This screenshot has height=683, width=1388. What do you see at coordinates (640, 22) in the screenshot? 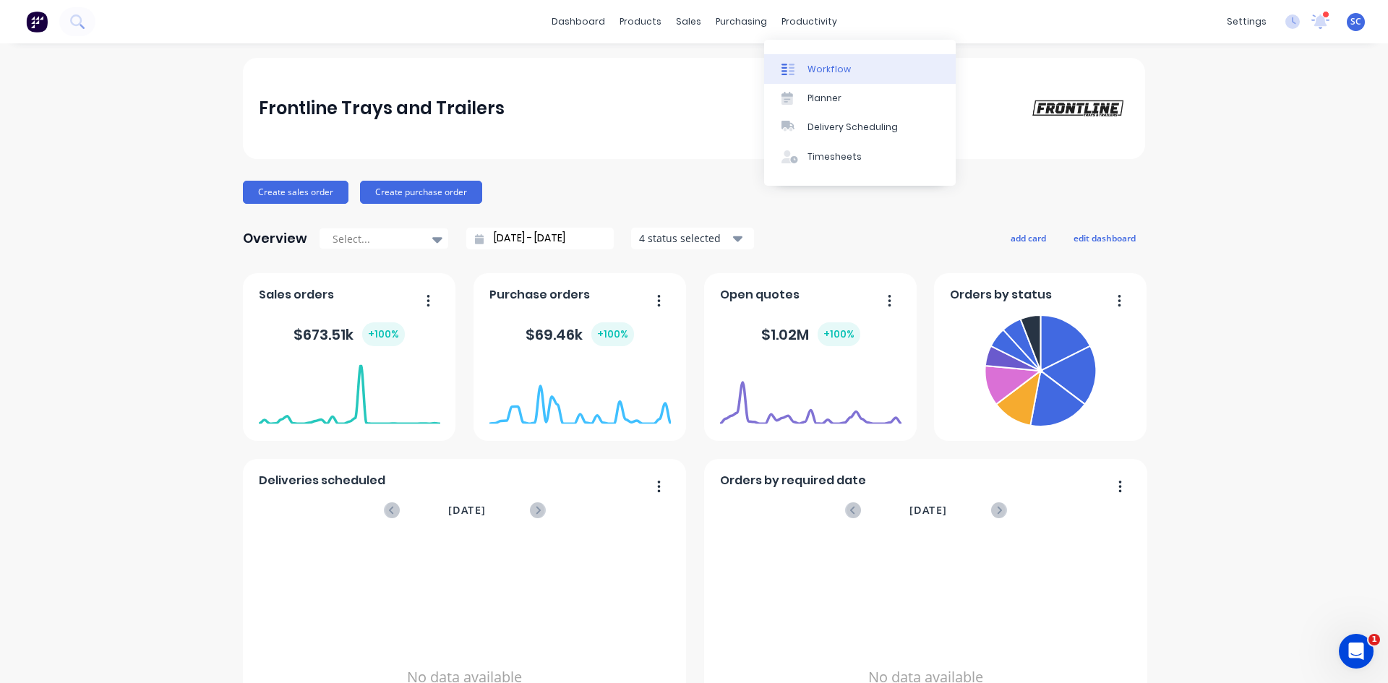
I see `div: products` at bounding box center [640, 22].